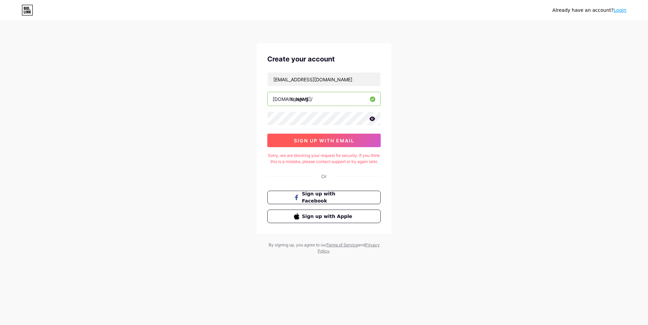  What do you see at coordinates (324, 197) in the screenshot?
I see `a: Sign up with Facebook` at bounding box center [324, 197].